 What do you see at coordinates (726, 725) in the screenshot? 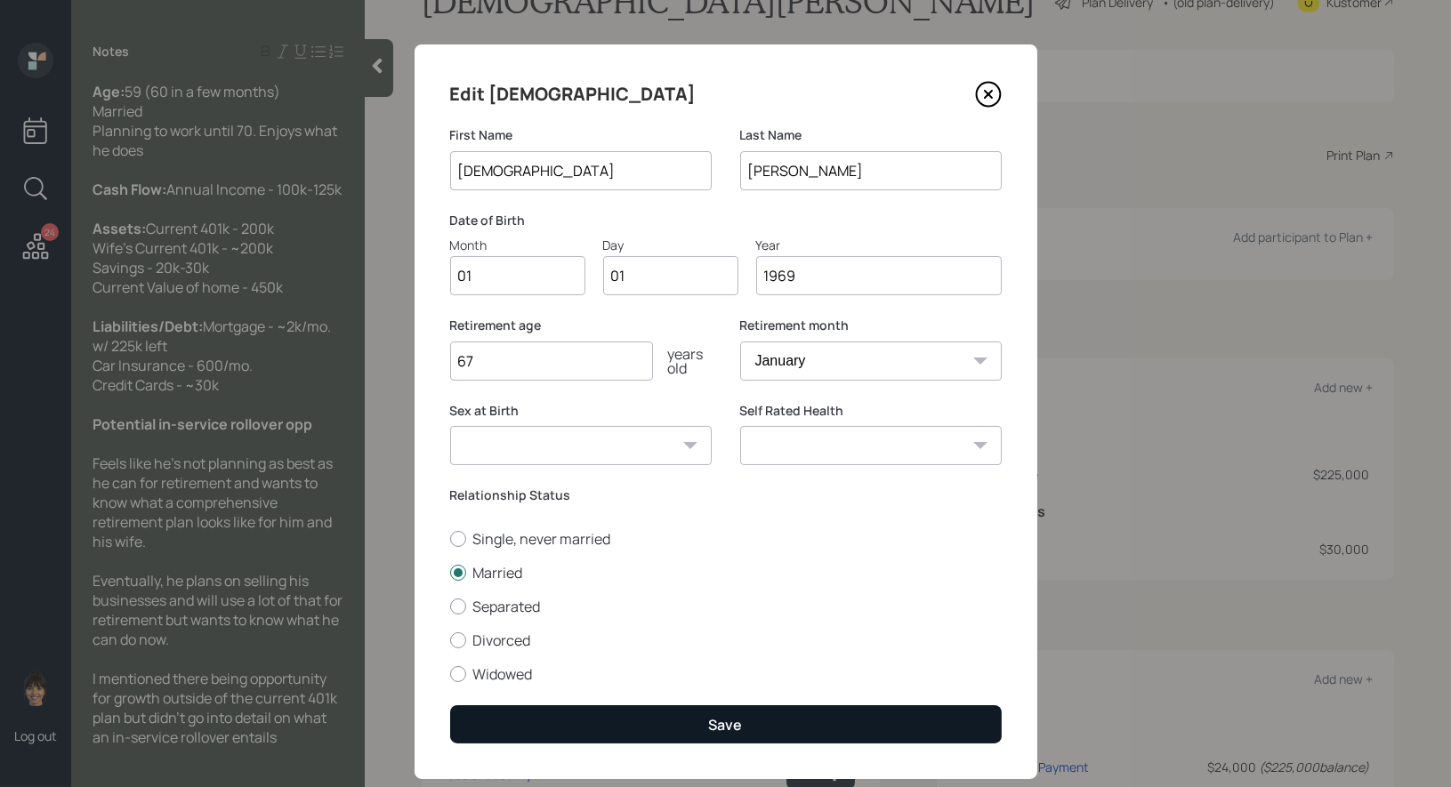
I see `div: Save` at bounding box center [726, 725].